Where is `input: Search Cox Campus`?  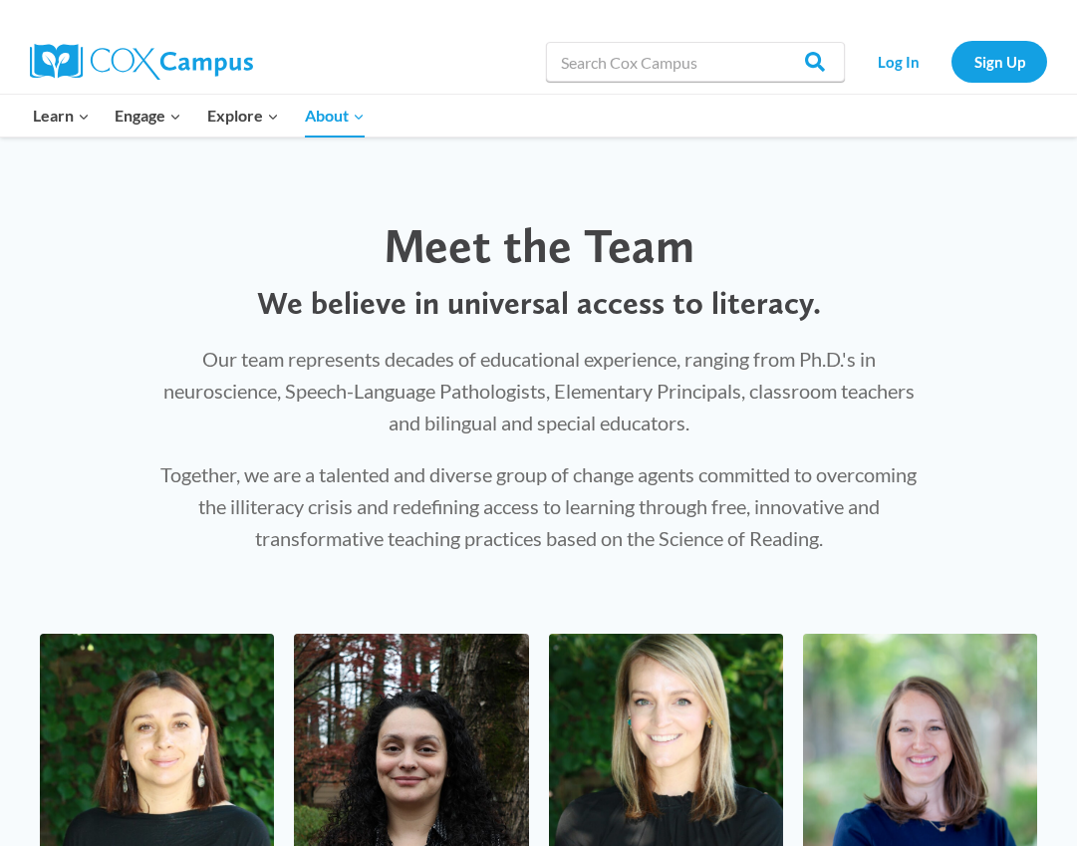
input: Search Cox Campus is located at coordinates (696, 62).